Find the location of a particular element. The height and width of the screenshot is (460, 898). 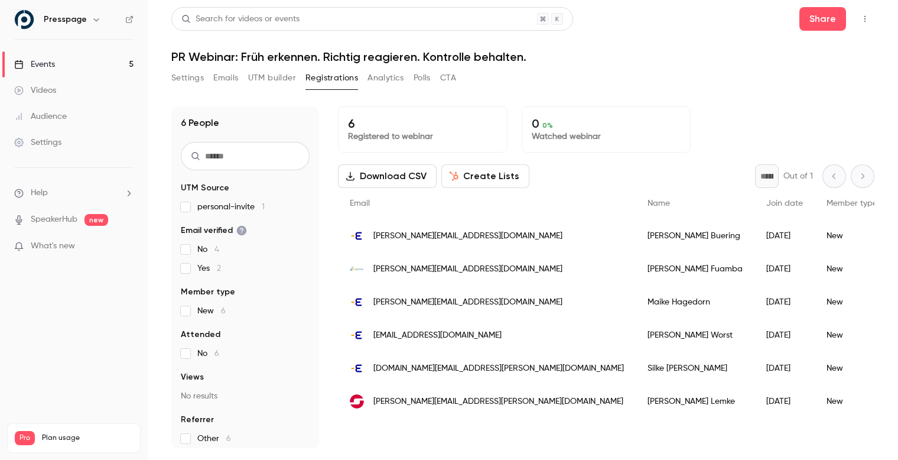

button: Emails is located at coordinates (226, 78).